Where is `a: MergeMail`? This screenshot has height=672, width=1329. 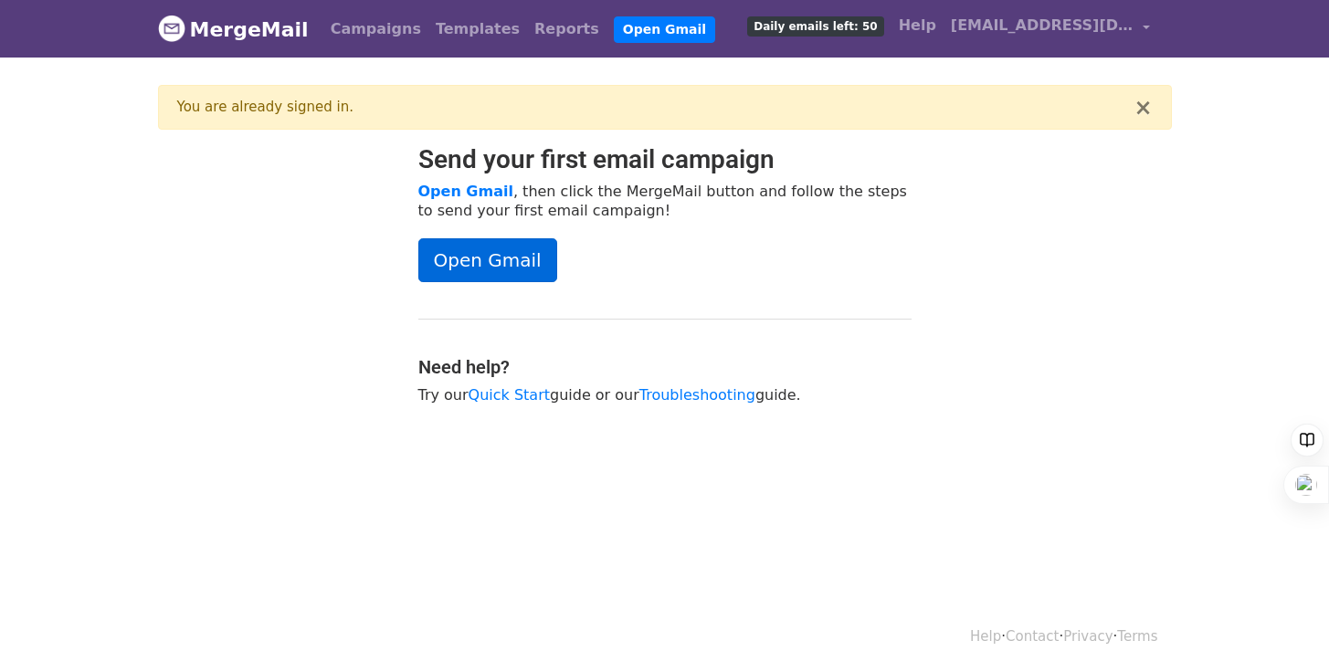
a: MergeMail is located at coordinates (233, 29).